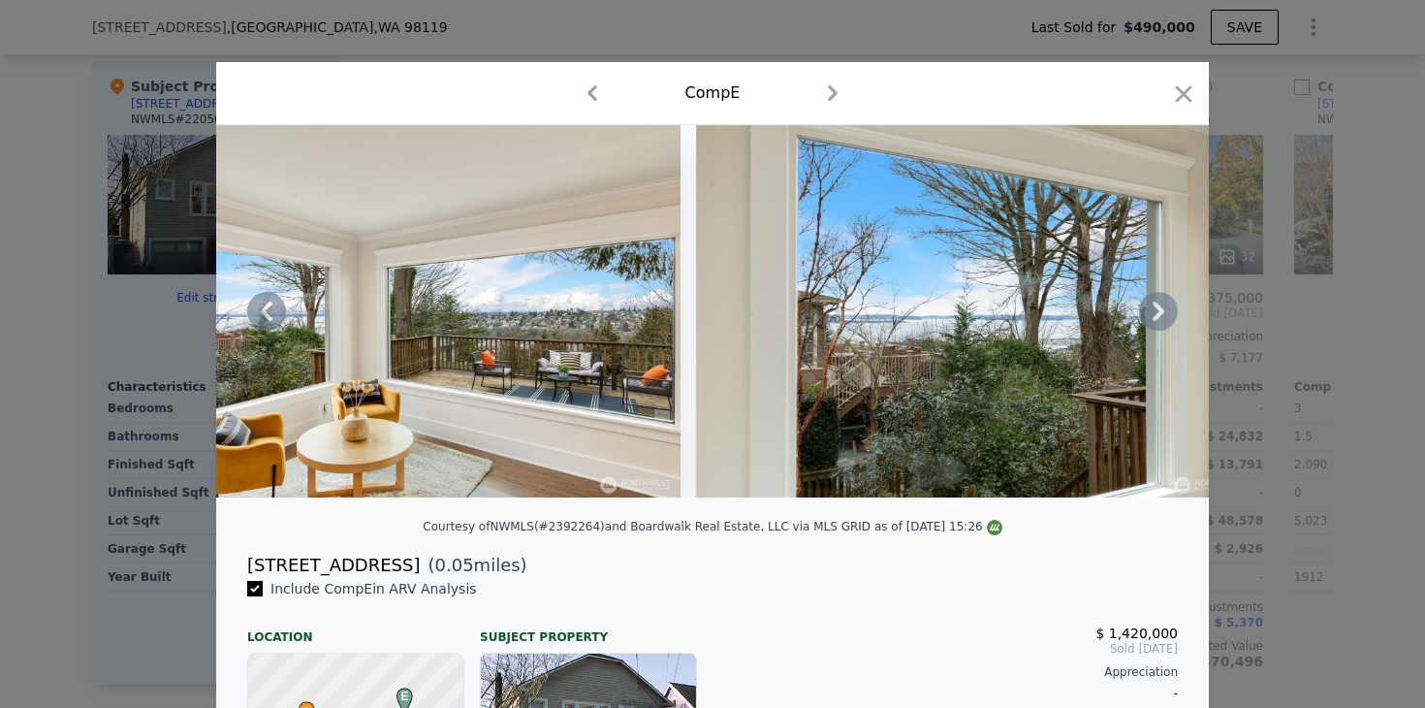  I want to click on div: Appreciation, so click(953, 672).